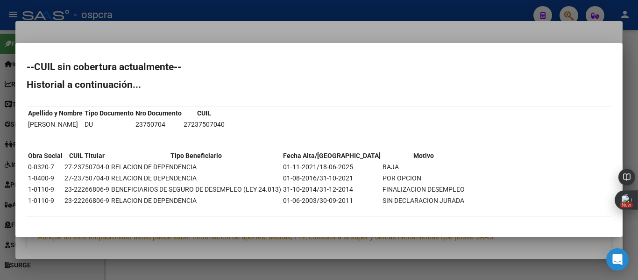  I want to click on td: 23750704, so click(158, 124).